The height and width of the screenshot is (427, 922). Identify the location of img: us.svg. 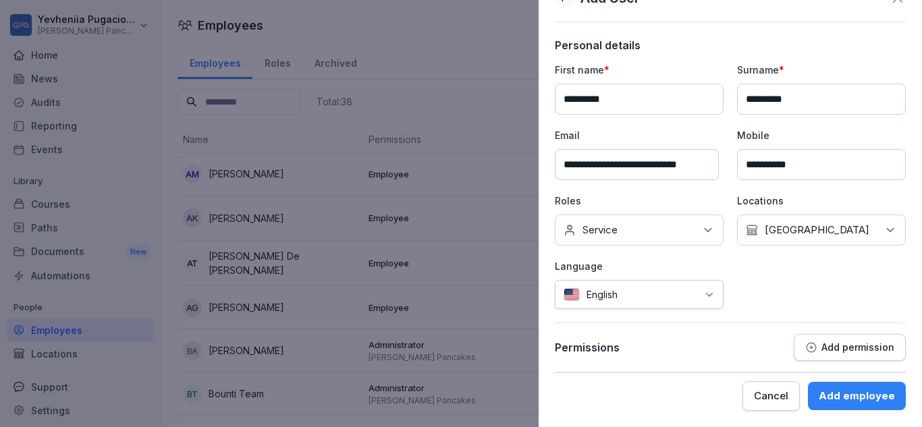
(572, 294).